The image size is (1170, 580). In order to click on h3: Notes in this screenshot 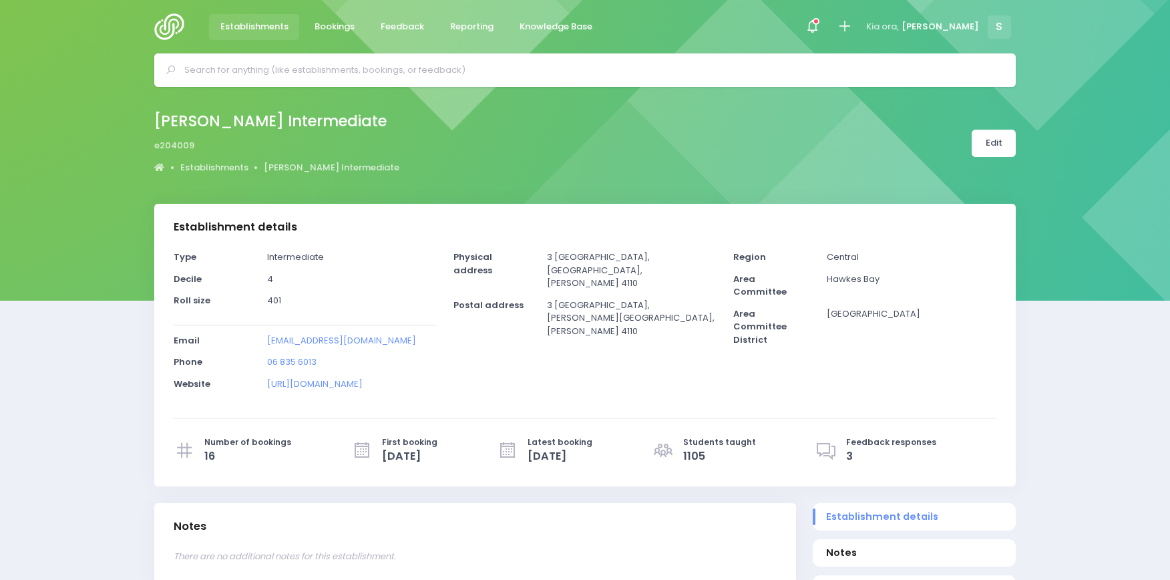, I will do `click(190, 526)`.